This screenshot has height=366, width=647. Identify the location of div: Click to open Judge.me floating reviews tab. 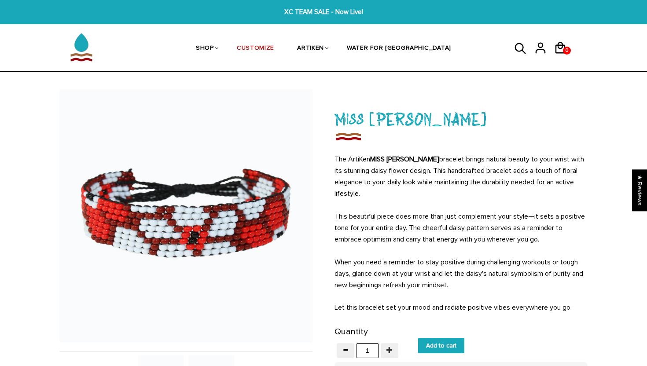
(639, 190).